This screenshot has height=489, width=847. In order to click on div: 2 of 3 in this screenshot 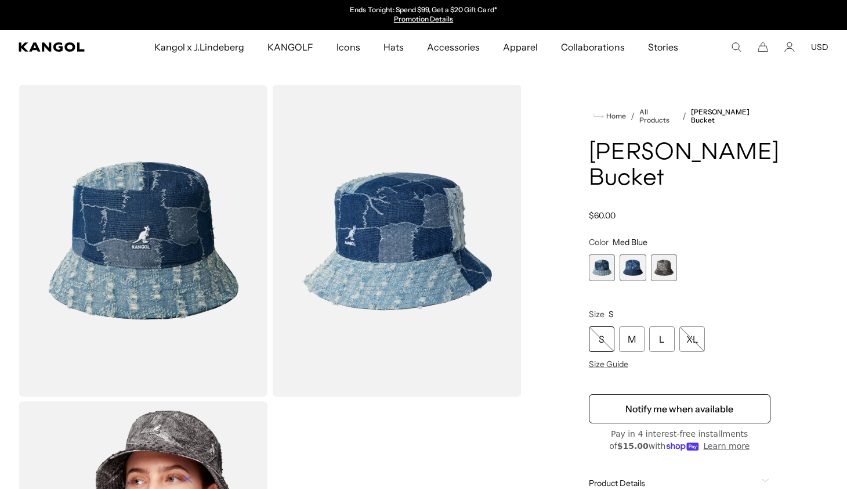, I will do `click(633, 268)`.